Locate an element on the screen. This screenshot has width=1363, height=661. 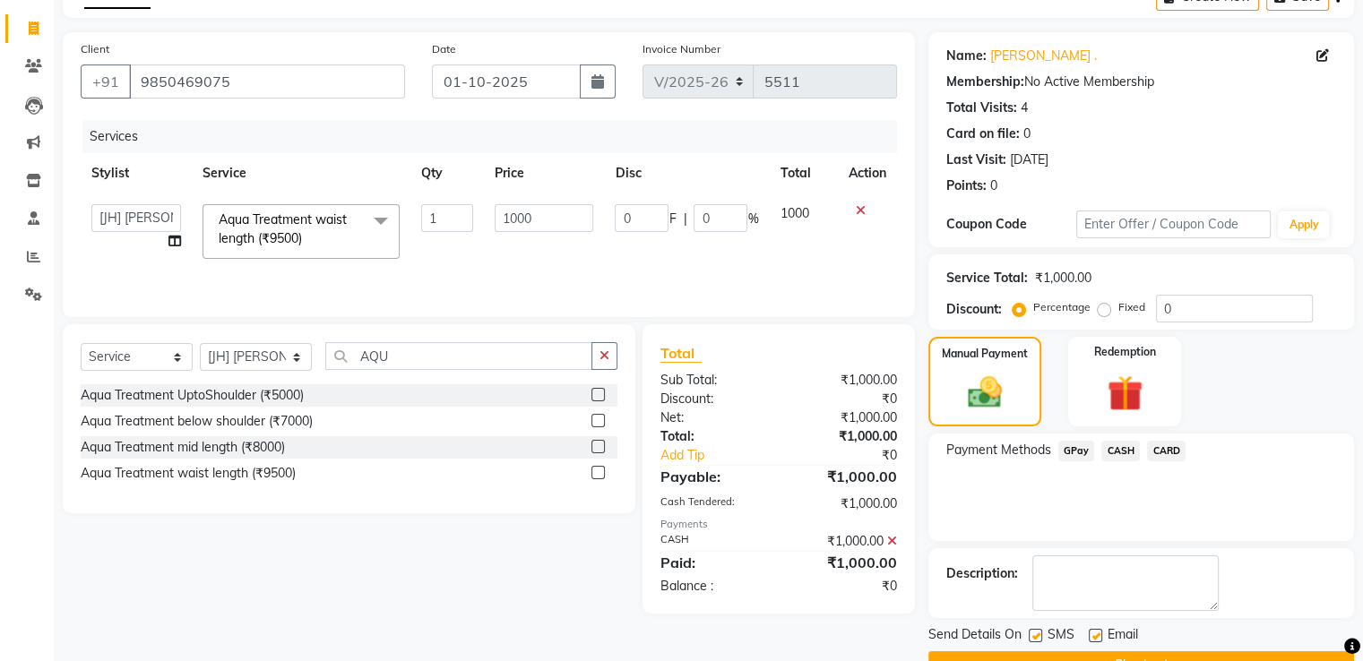
div: Aqua Treatment mid length (₹8000) is located at coordinates (183, 447).